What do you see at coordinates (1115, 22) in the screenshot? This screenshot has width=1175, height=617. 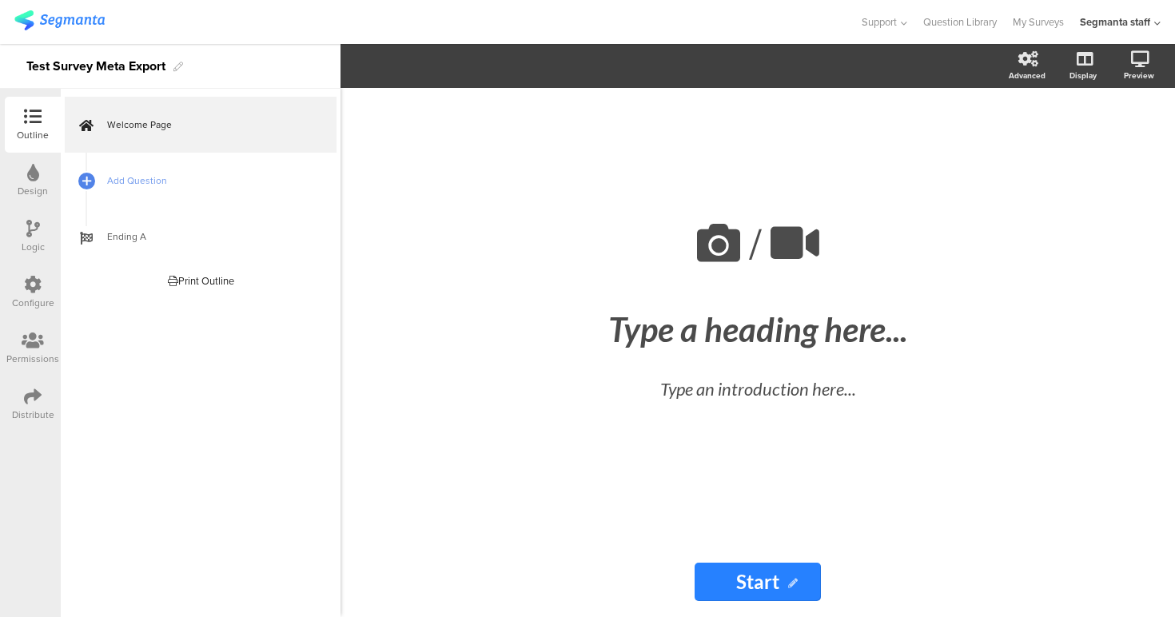 I see `div: Segmanta staff` at bounding box center [1115, 22].